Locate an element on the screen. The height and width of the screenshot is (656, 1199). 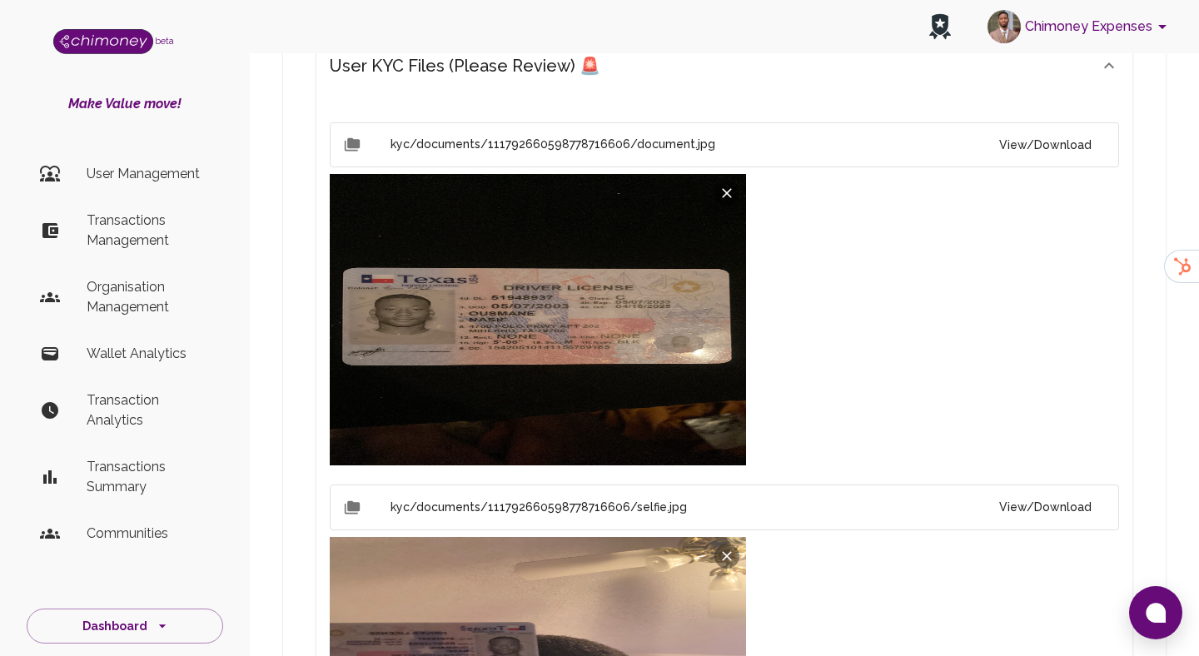
div: User KYC Files (Please Review) 🚨 is located at coordinates (725, 66).